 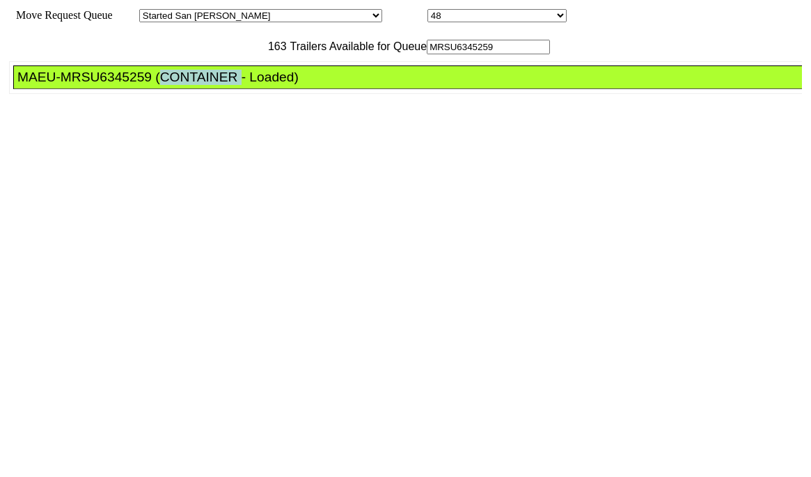 I want to click on span: Area, so click(x=125, y=15).